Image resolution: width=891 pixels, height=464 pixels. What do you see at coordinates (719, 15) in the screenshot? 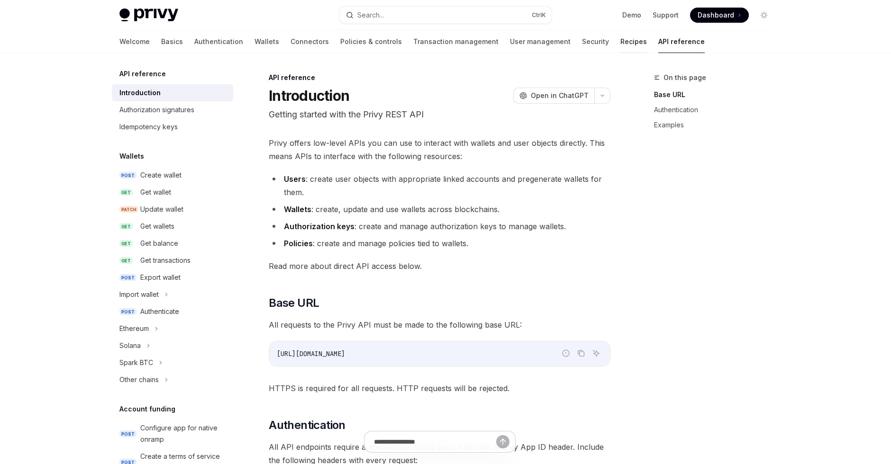
I see `a: Dashboard` at bounding box center [719, 15].